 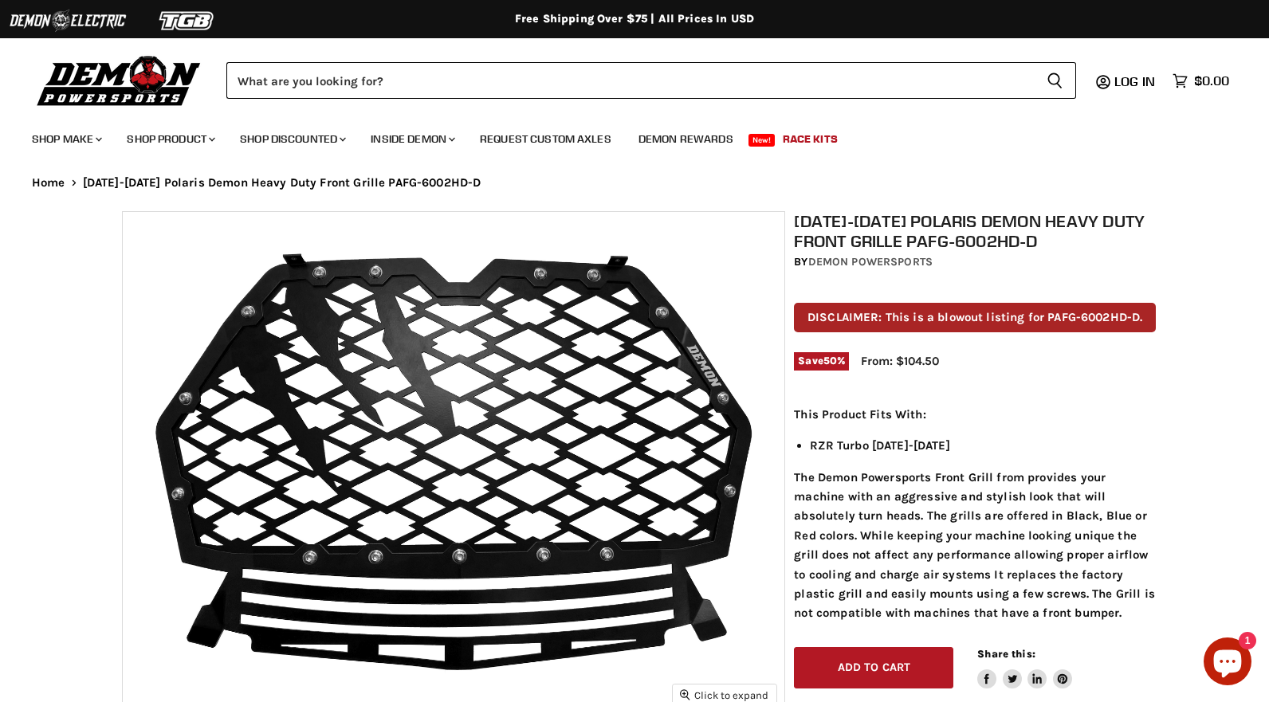 What do you see at coordinates (1212, 81) in the screenshot?
I see `span: $0.00` at bounding box center [1212, 81].